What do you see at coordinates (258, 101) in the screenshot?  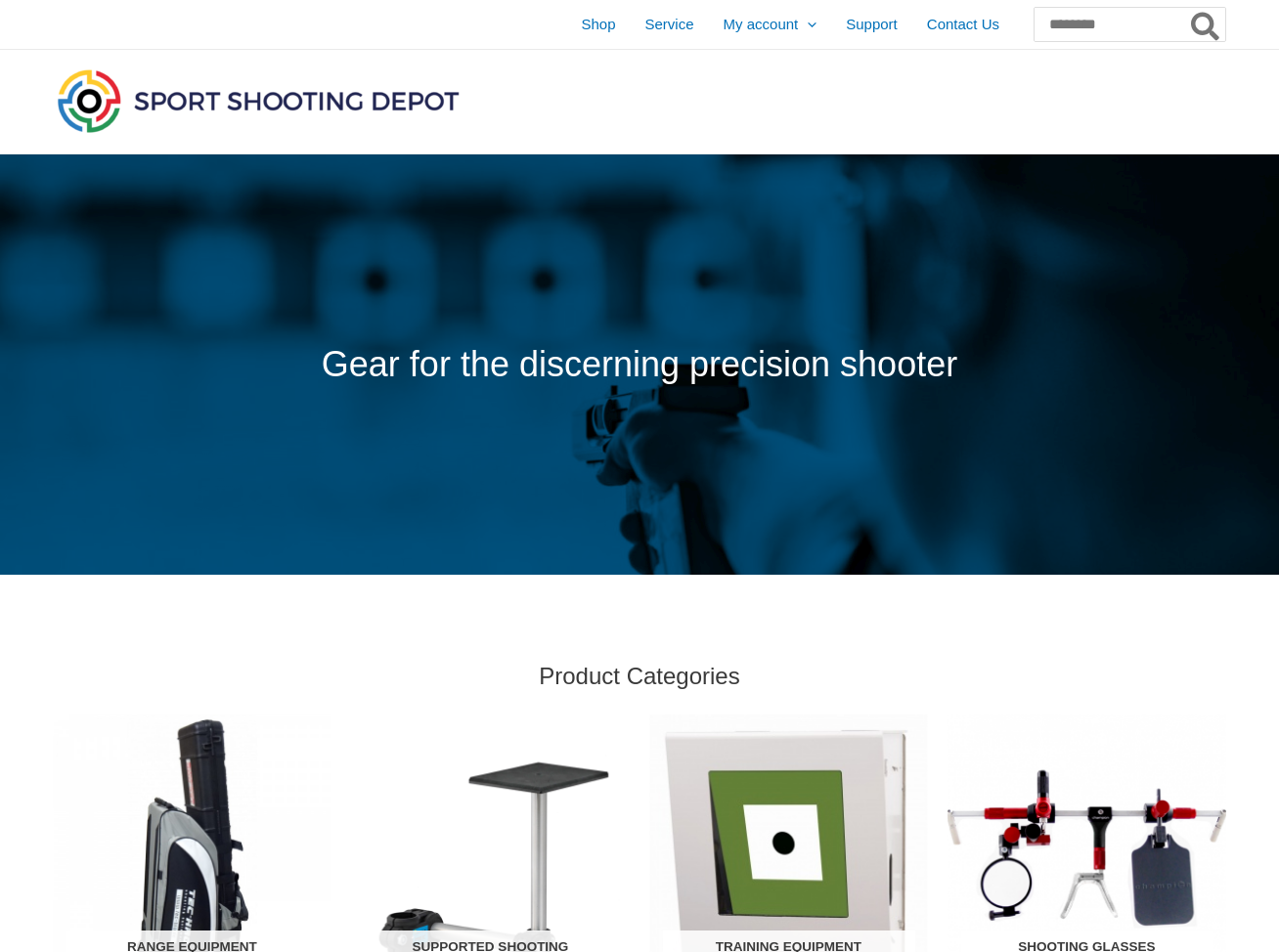 I see `img: Sport Shooting Depot` at bounding box center [258, 101].